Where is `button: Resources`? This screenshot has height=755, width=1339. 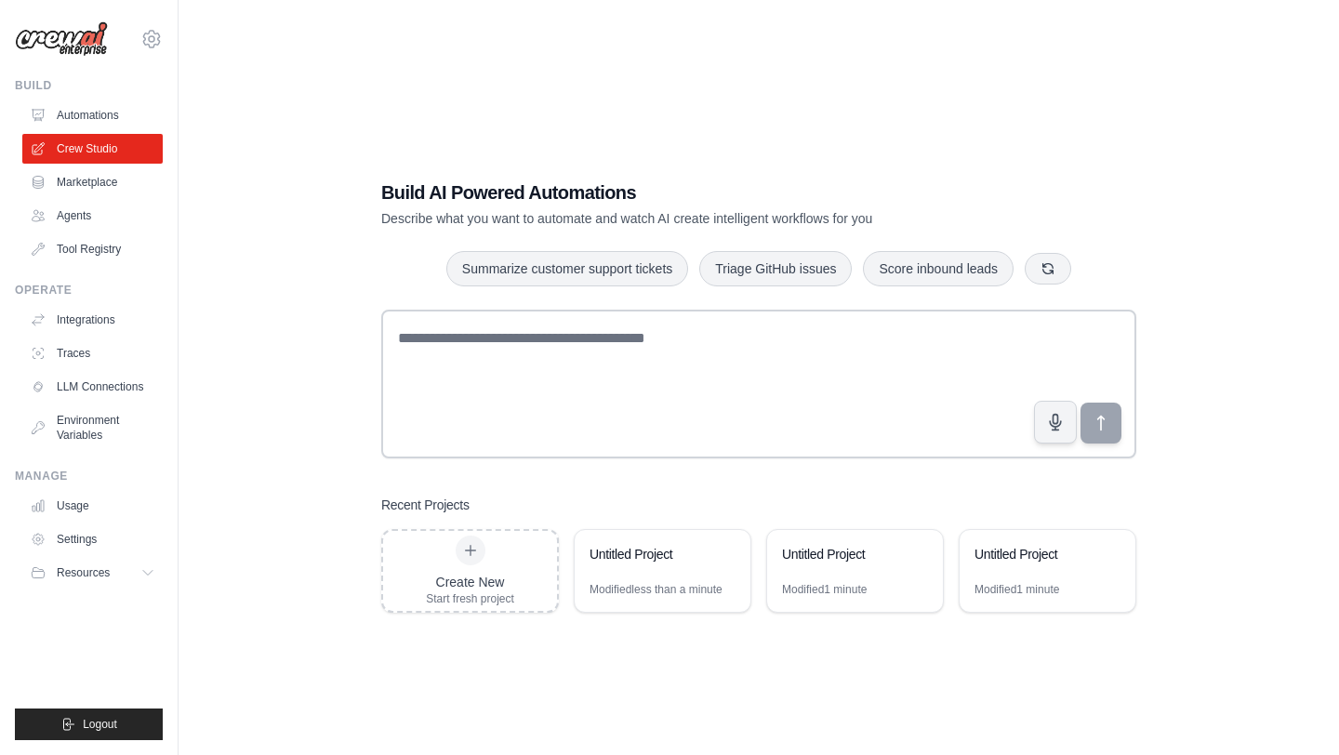 button: Resources is located at coordinates (92, 573).